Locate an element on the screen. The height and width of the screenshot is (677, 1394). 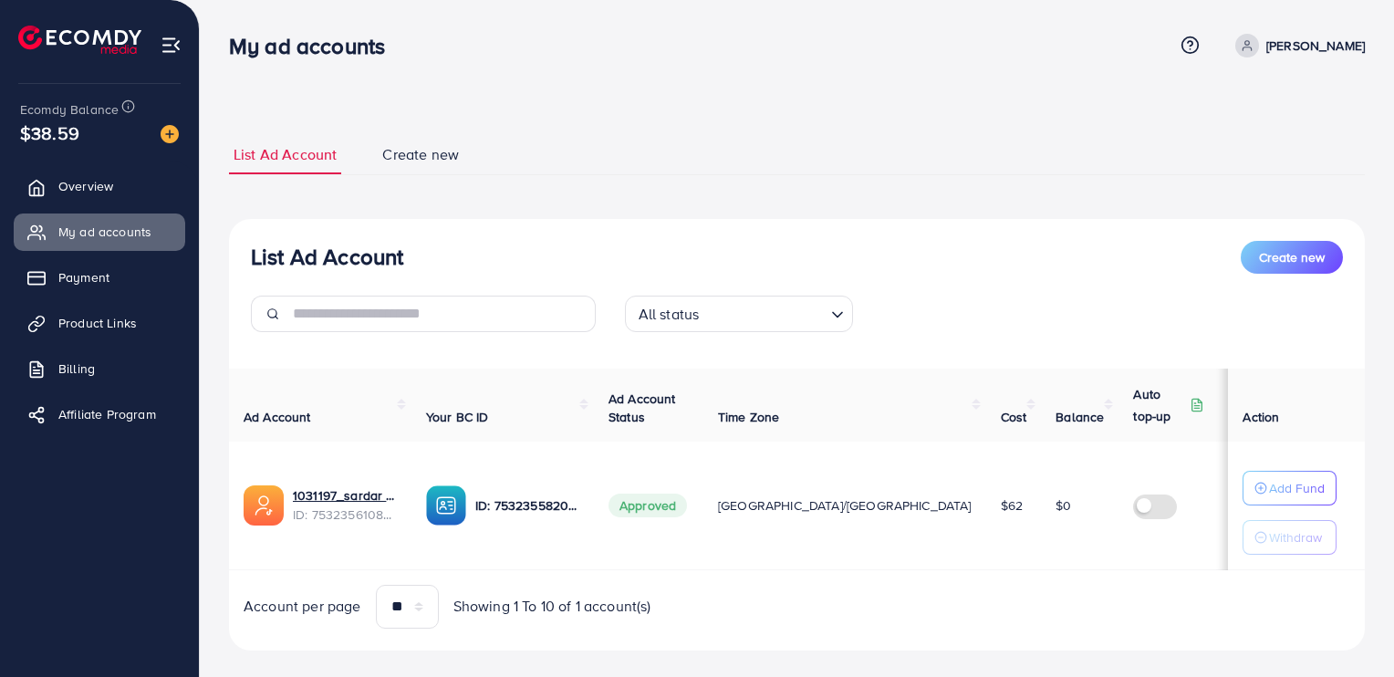
a: logo is located at coordinates (79, 39).